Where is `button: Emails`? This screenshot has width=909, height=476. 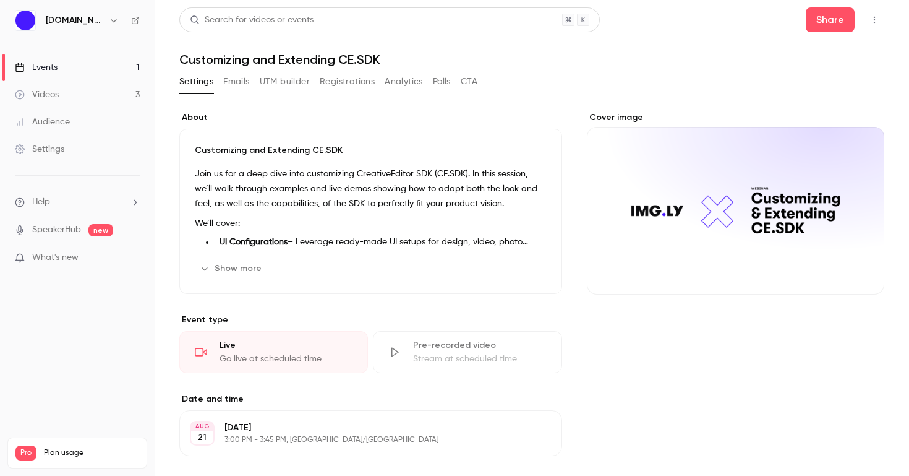 button: Emails is located at coordinates (236, 82).